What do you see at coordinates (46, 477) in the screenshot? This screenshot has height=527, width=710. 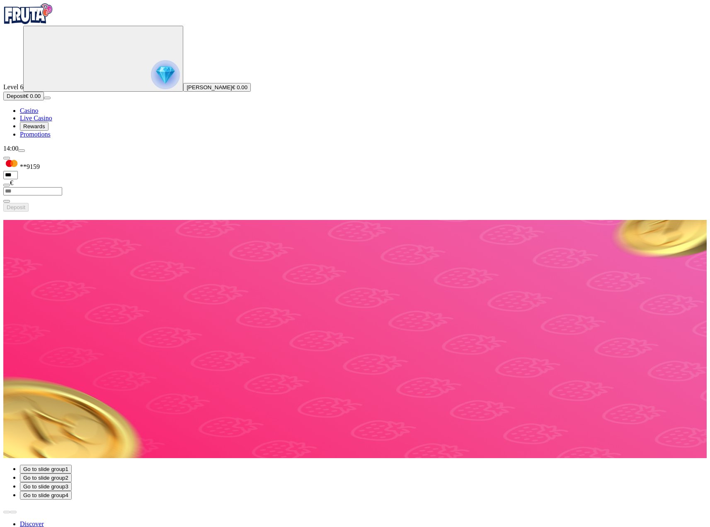 I see `button: Go to slide group2` at bounding box center [46, 477].